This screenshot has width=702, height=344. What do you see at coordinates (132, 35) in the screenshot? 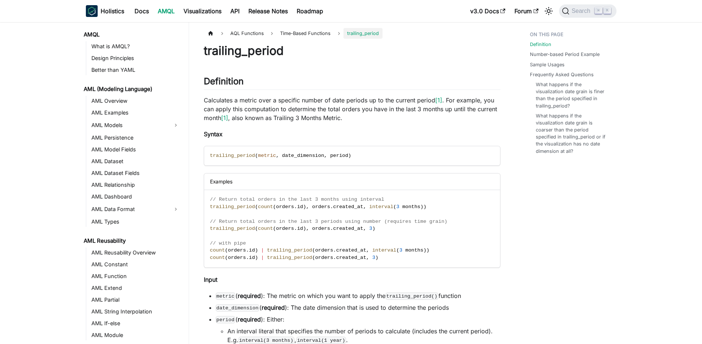
I see `a: AMQL` at bounding box center [132, 35].